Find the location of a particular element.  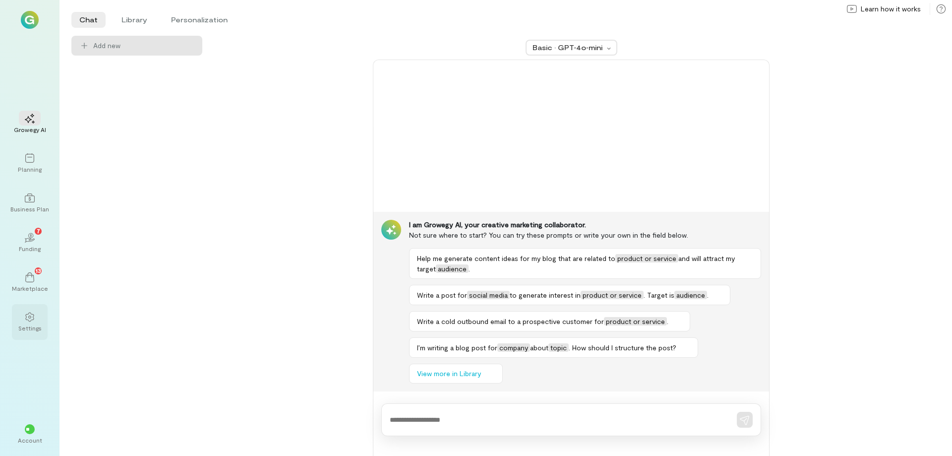

span: 7 is located at coordinates (38, 231).